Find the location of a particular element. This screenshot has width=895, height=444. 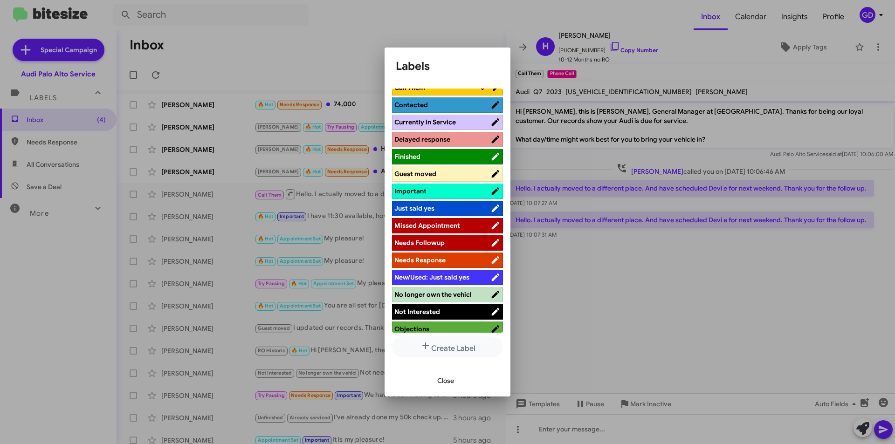

span: No longer own the vehicl is located at coordinates (433, 294).